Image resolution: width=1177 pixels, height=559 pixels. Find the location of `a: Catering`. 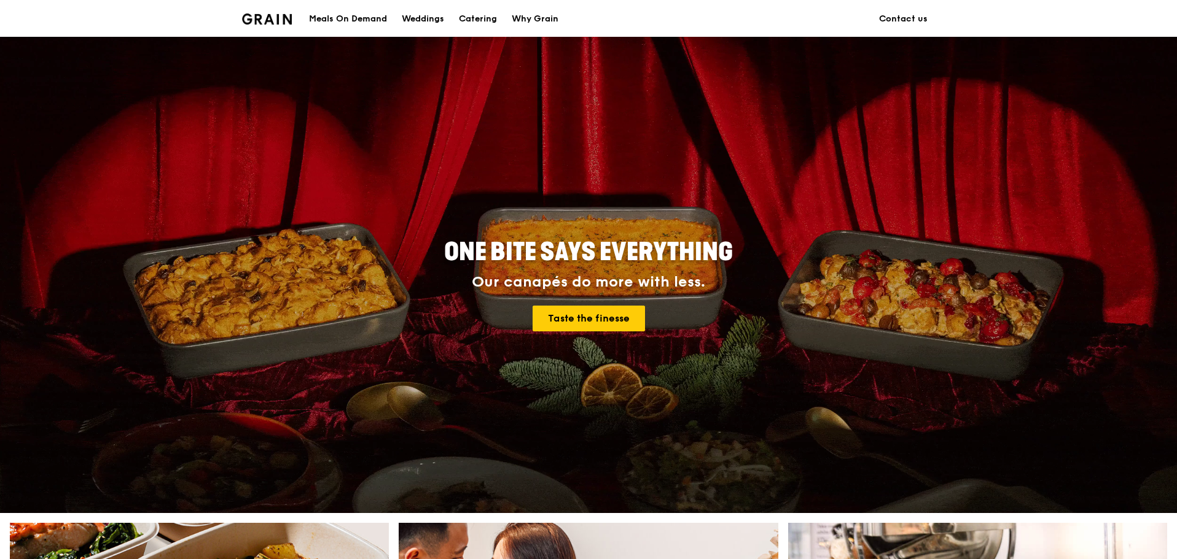

a: Catering is located at coordinates (478, 19).